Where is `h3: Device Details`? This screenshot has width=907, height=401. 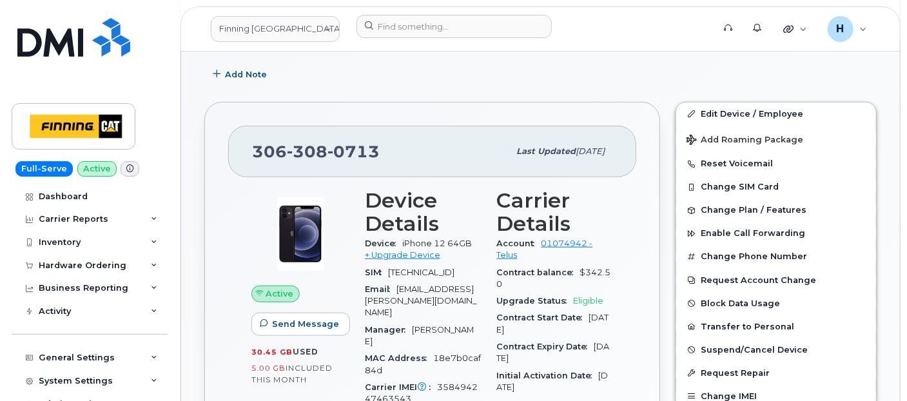 h3: Device Details is located at coordinates (423, 212).